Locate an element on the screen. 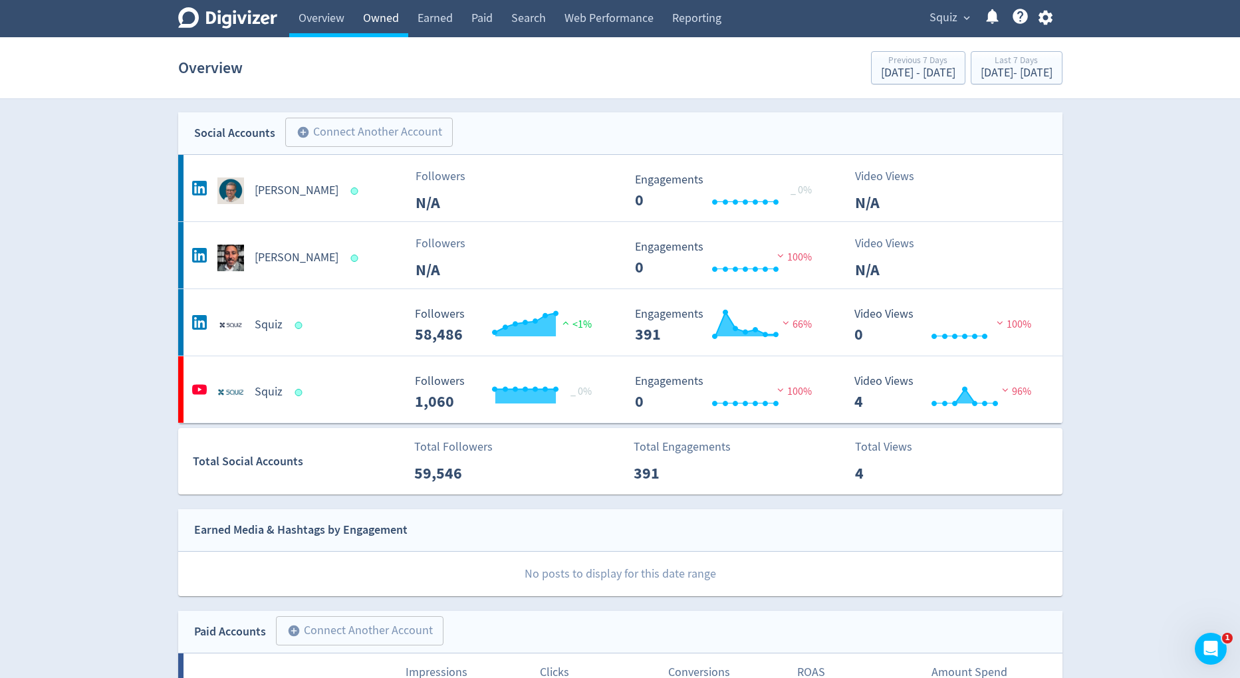  span: 1 is located at coordinates (1227, 638).